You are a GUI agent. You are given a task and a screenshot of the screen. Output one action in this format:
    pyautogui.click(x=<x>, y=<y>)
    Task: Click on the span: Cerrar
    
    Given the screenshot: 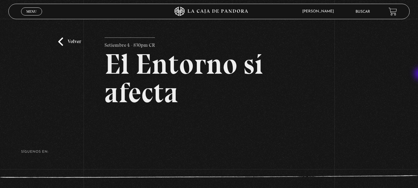 What is the action you would take?
    pyautogui.click(x=31, y=17)
    